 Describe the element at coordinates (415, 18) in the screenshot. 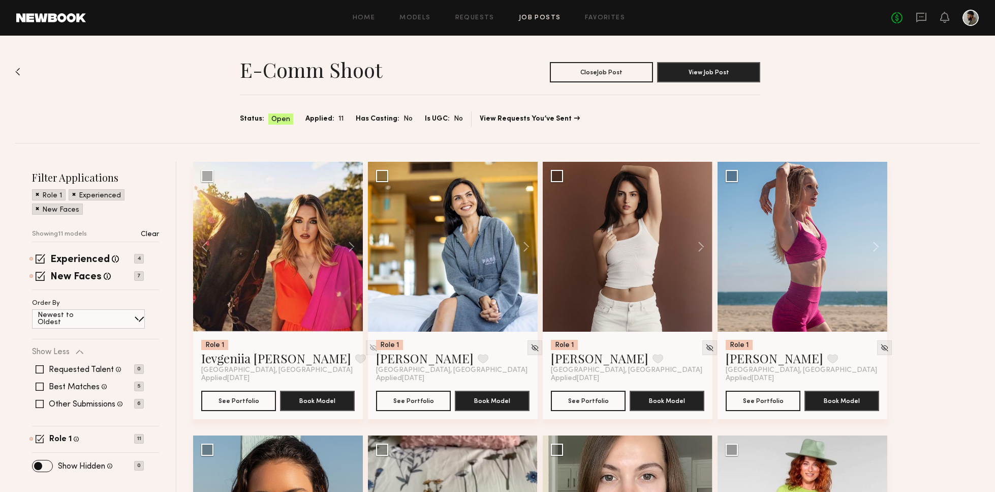

I see `a: Models` at that location.